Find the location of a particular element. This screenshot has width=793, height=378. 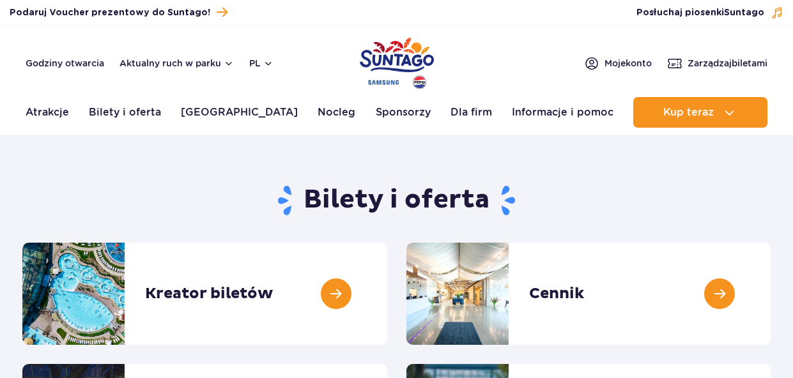

a: Sponsorzy is located at coordinates (403, 112).